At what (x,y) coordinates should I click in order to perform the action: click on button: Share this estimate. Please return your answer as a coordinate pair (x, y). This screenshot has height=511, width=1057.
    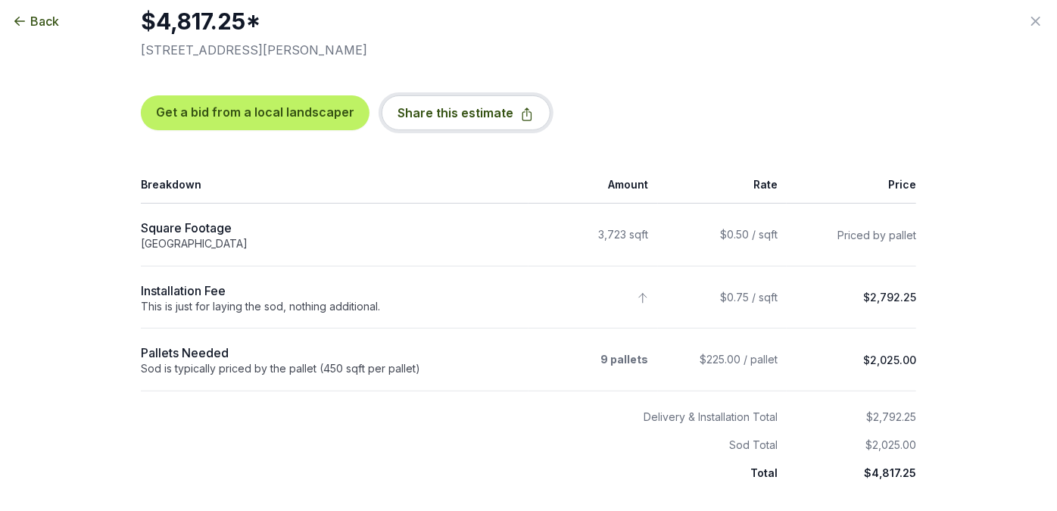
    Looking at the image, I should click on (466, 113).